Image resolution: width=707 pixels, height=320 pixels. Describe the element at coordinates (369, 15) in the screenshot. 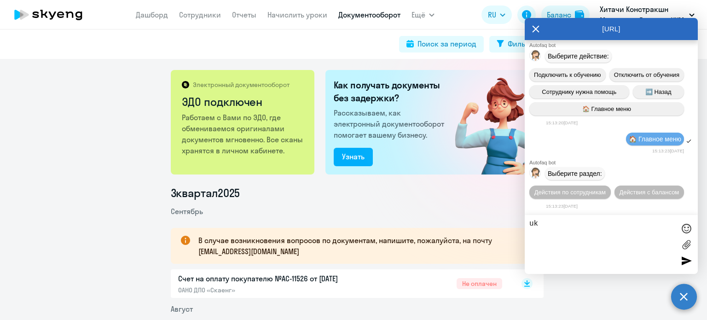

I see `a: Документооборот` at that location.